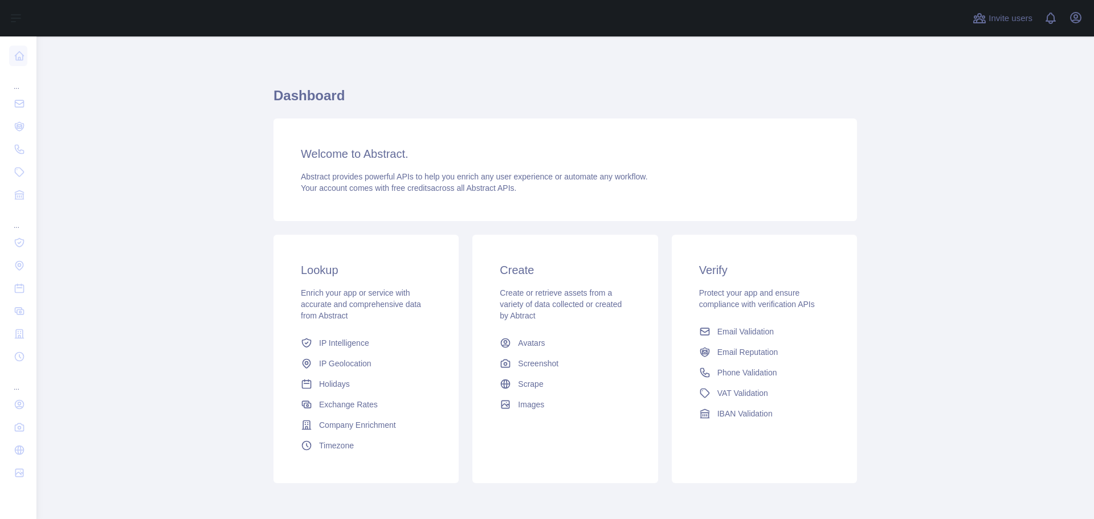  What do you see at coordinates (565, 404) in the screenshot?
I see `a: Images` at bounding box center [565, 404].